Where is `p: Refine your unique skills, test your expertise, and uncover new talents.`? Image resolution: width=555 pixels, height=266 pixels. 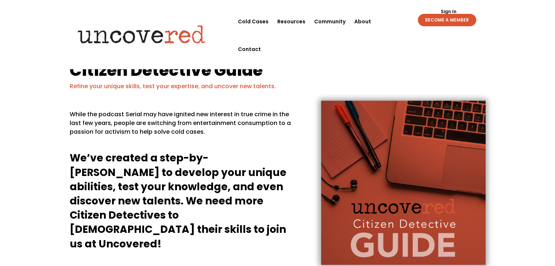
p: Refine your unique skills, test your expertise, and uncover new talents. is located at coordinates (278, 86).